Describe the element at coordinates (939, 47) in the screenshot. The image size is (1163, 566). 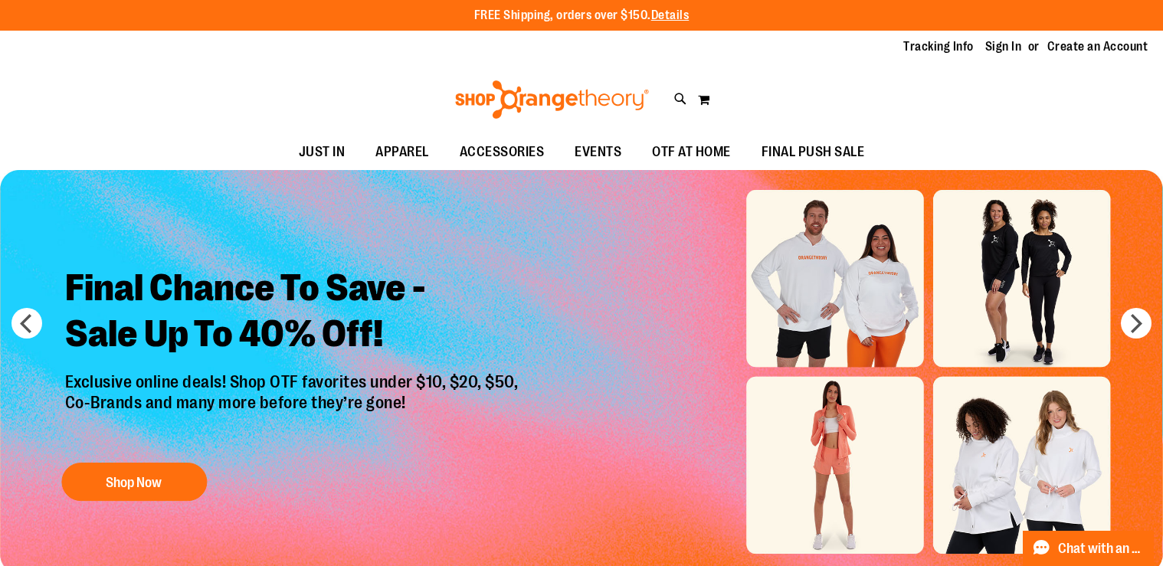
I see `a: Tracking Info` at that location.